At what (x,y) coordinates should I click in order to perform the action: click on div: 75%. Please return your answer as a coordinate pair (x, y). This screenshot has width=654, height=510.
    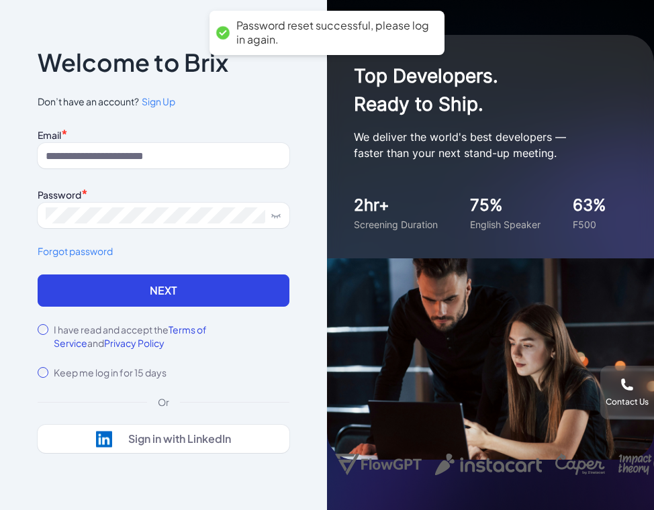
    Looking at the image, I should click on (505, 205).